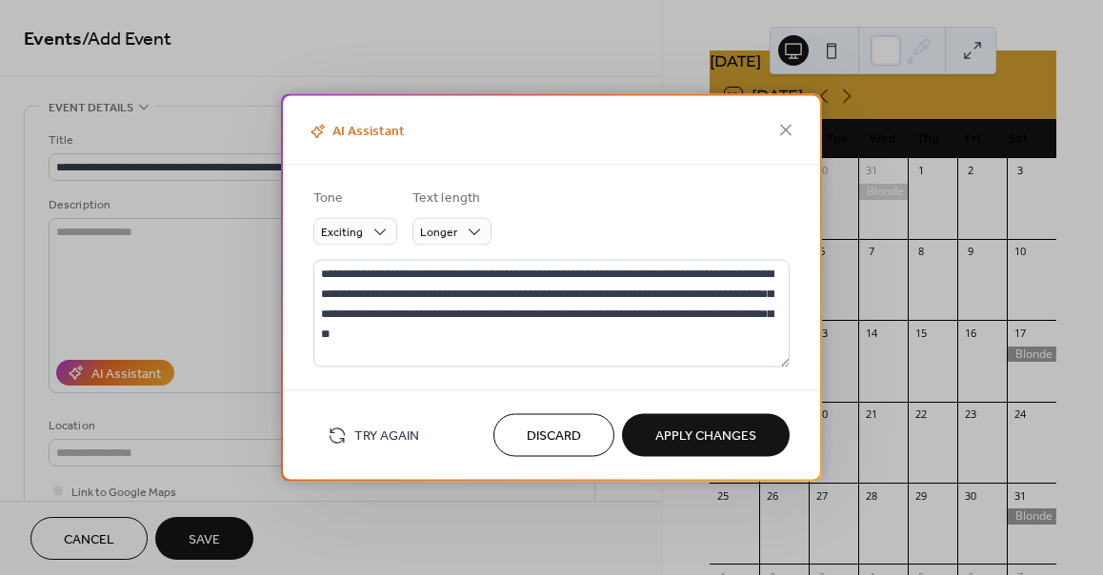 This screenshot has height=575, width=1103. What do you see at coordinates (706, 435) in the screenshot?
I see `button: Apply Changes` at bounding box center [706, 435].